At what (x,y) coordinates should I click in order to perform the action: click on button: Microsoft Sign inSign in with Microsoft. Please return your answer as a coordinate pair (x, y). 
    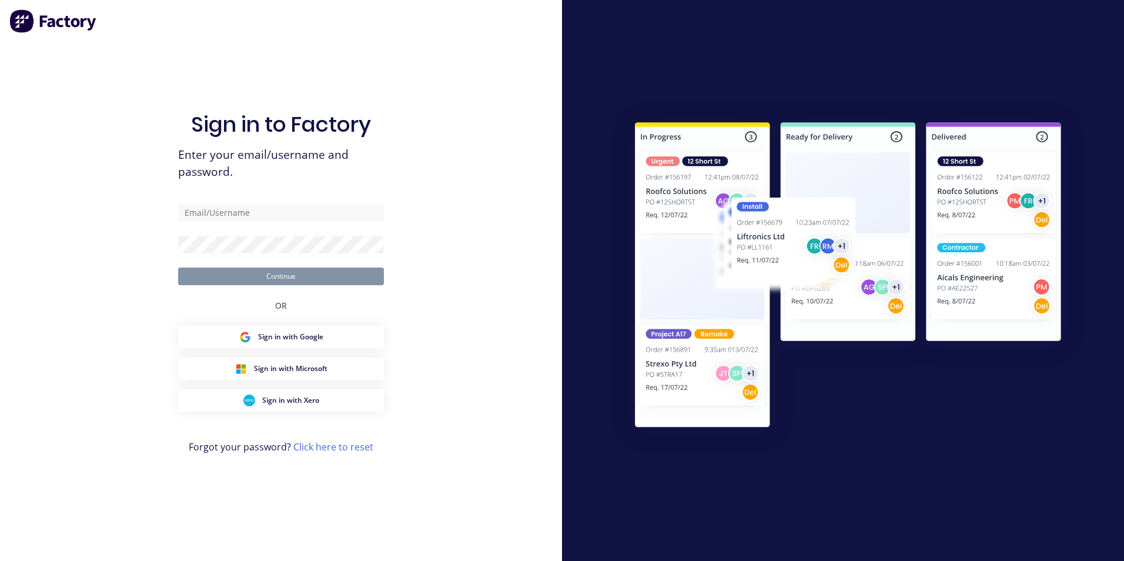
    Looking at the image, I should click on (281, 369).